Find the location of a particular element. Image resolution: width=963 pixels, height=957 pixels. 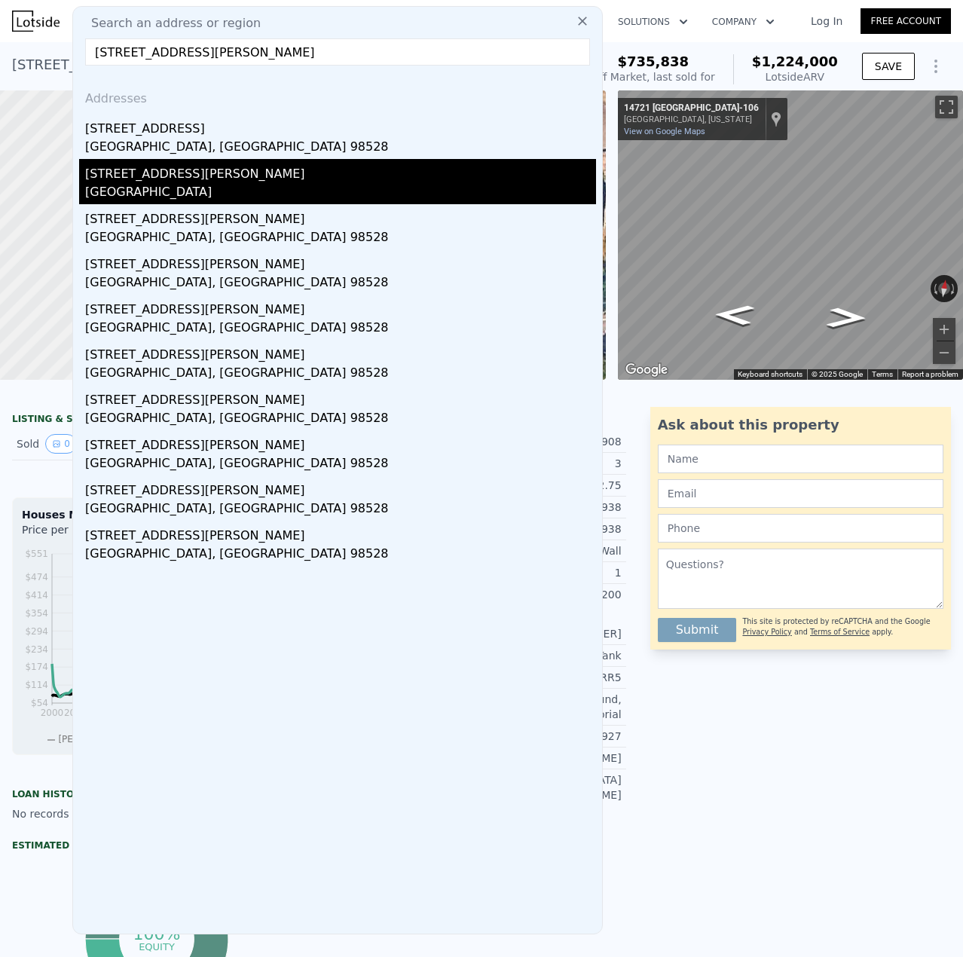

a: Open this area in Google Maps (opens a new window) is located at coordinates (647, 370).